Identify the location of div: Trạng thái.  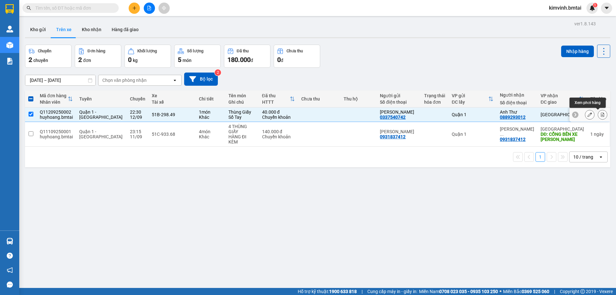
(435, 96).